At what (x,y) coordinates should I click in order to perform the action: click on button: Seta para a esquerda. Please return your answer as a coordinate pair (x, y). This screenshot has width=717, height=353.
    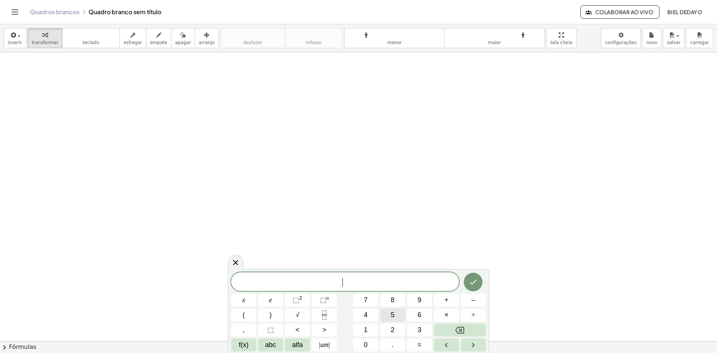
    Looking at the image, I should click on (446, 345).